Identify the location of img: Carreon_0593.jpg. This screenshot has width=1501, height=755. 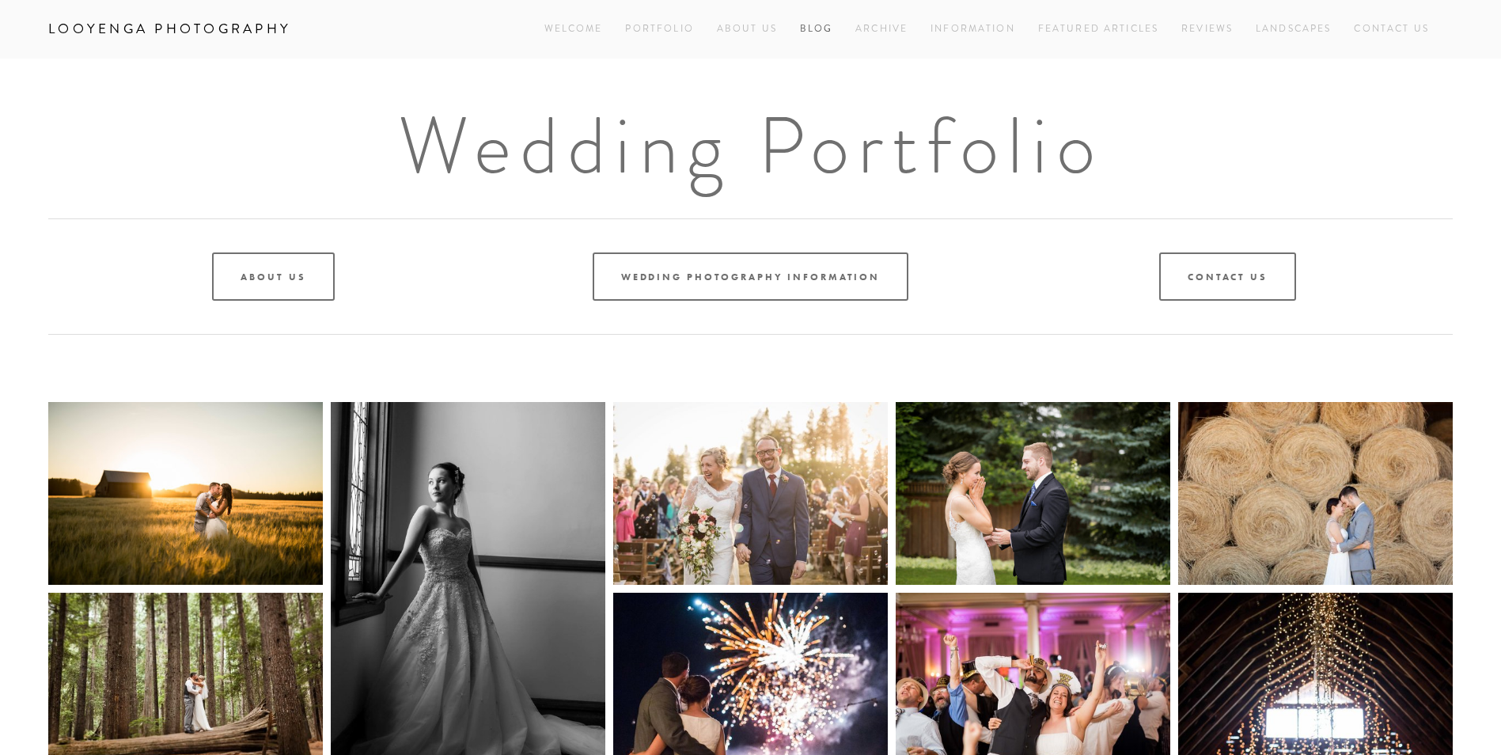
(750, 493).